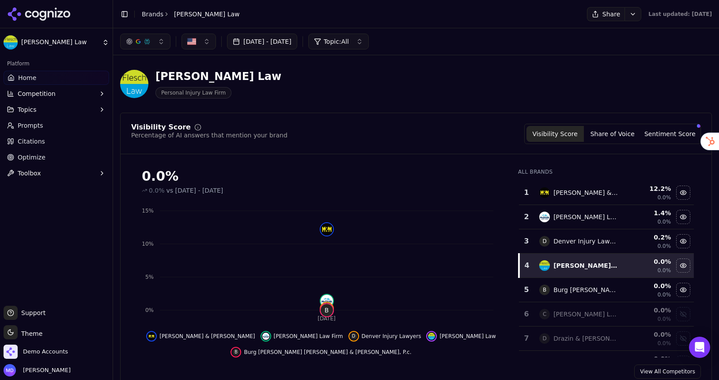  I want to click on div: 4, so click(527, 265).